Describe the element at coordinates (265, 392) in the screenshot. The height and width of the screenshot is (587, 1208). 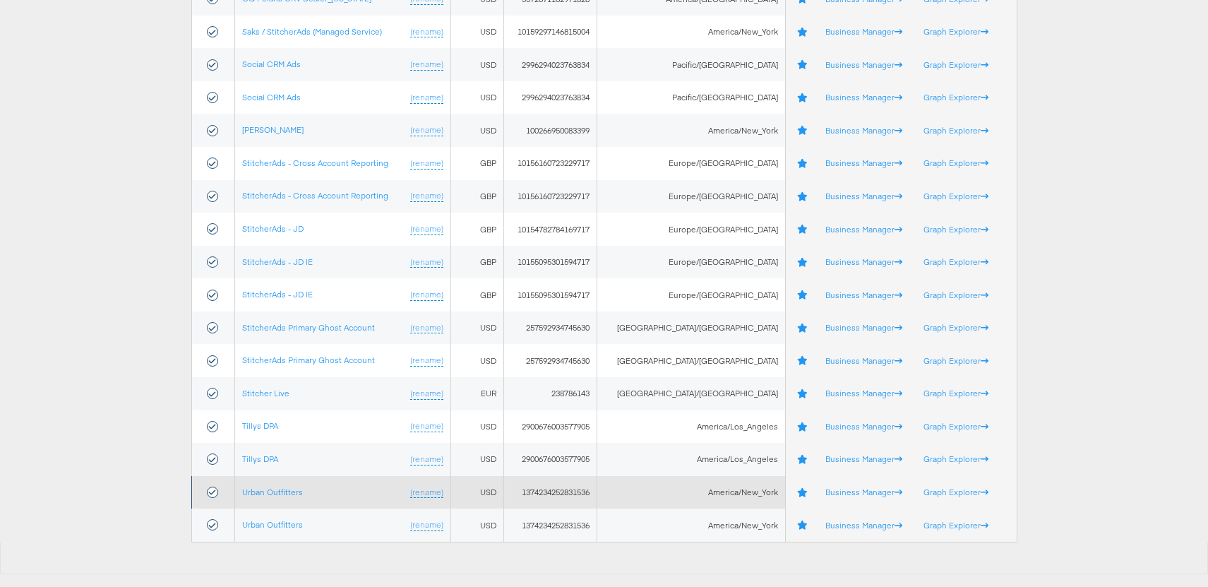
I see `a: Stitcher Live` at that location.